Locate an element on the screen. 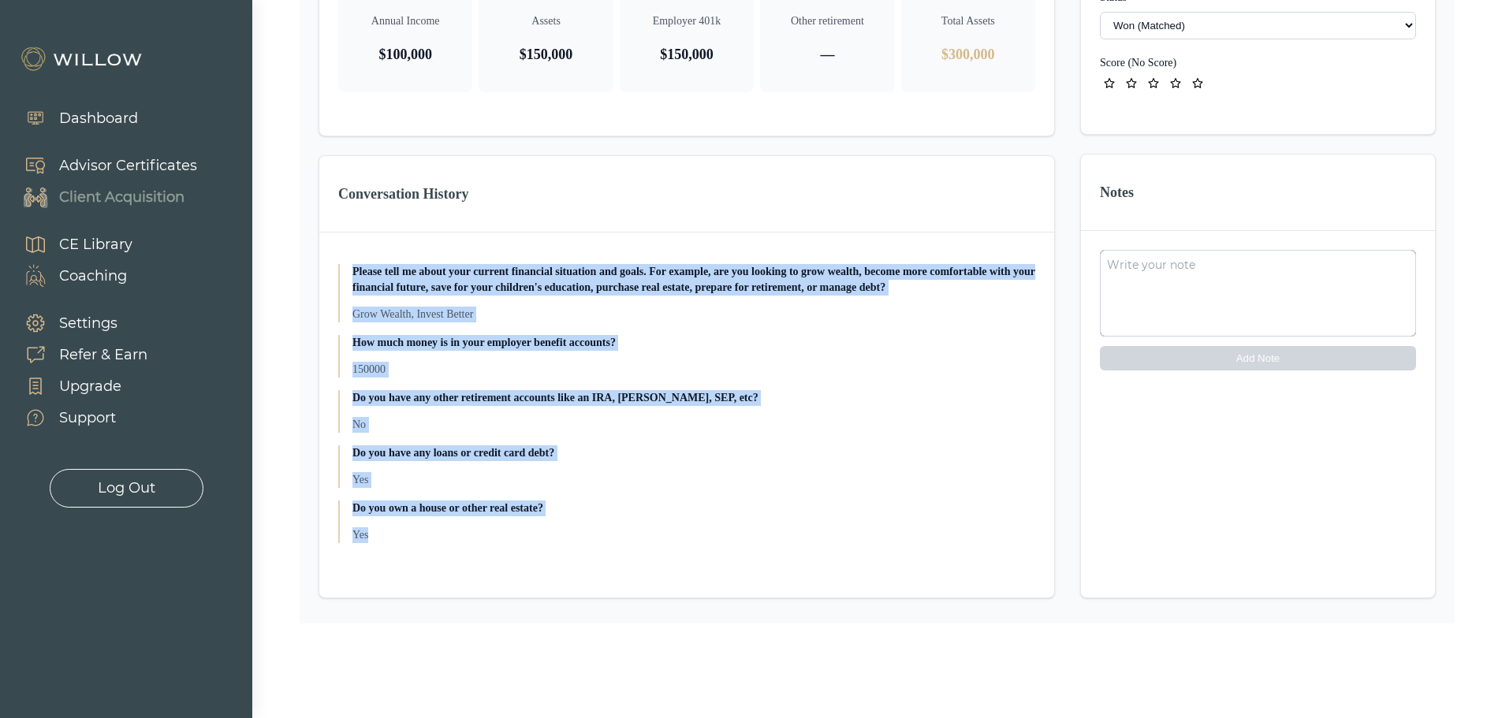  div: Coaching is located at coordinates (93, 276).